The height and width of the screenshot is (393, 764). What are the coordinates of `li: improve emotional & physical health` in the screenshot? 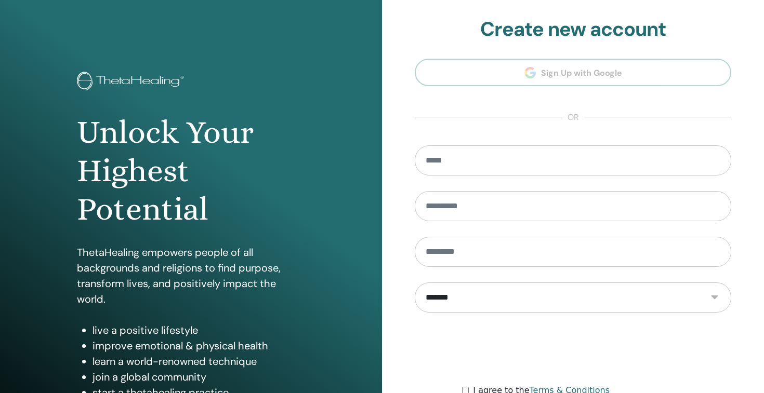 It's located at (199, 346).